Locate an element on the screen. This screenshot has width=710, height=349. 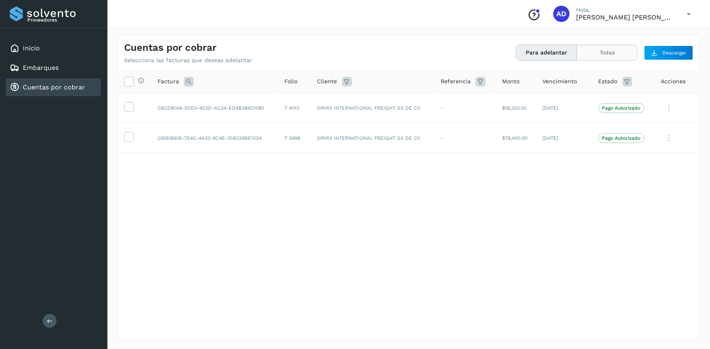
button: Para adelantar is located at coordinates (546, 52).